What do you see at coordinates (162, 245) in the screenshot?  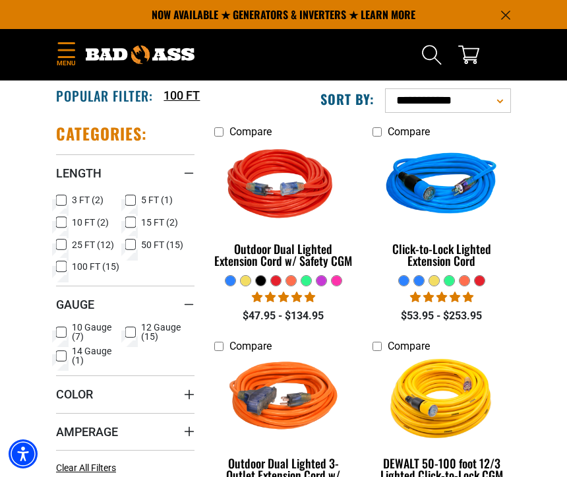 I see `span: 50 FT (15)` at bounding box center [162, 245].